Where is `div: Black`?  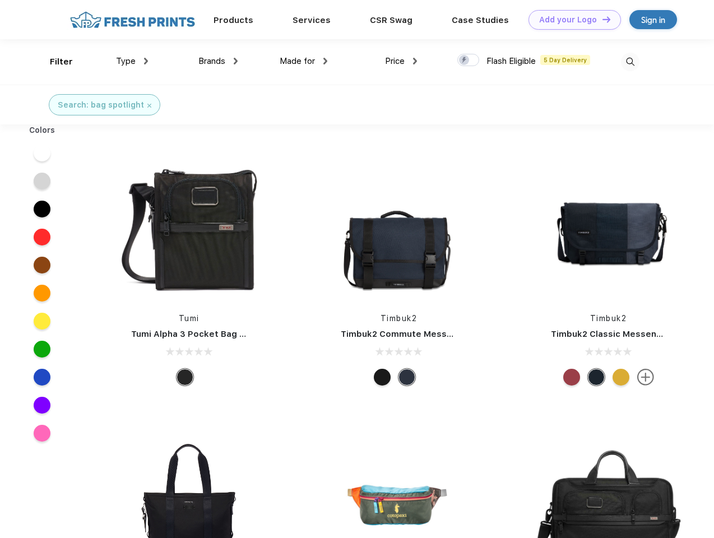 div: Black is located at coordinates (185, 377).